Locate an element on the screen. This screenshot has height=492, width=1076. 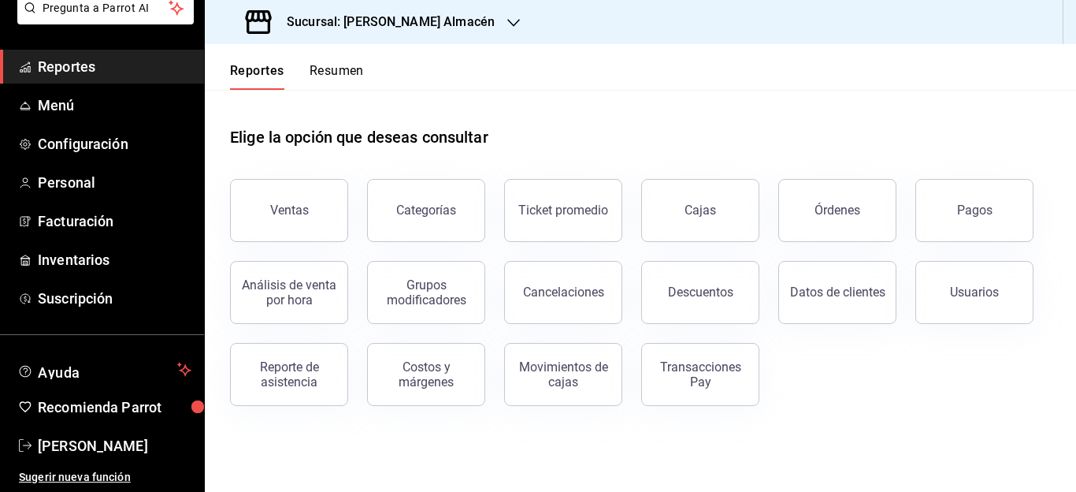
span: Recomienda Parrot is located at coordinates (114, 407).